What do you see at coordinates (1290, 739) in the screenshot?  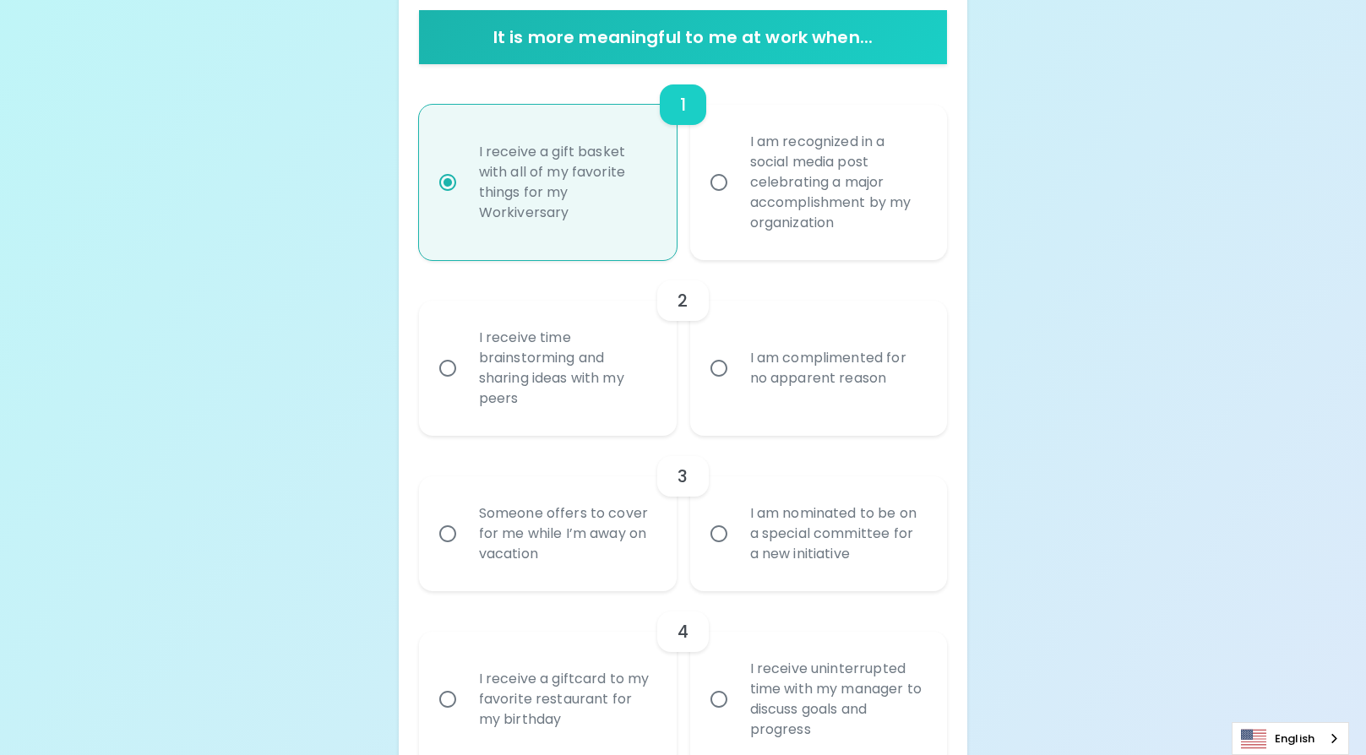 I see `div: Language` at bounding box center [1290, 739].